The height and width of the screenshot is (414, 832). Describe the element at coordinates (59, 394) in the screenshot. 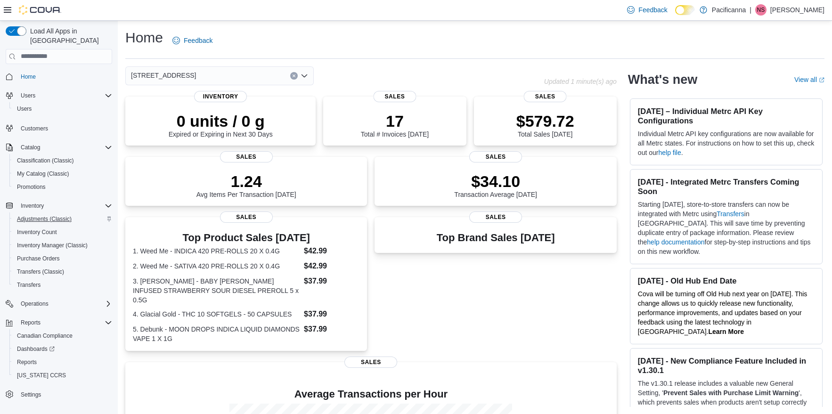

I see `button: Settings` at that location.